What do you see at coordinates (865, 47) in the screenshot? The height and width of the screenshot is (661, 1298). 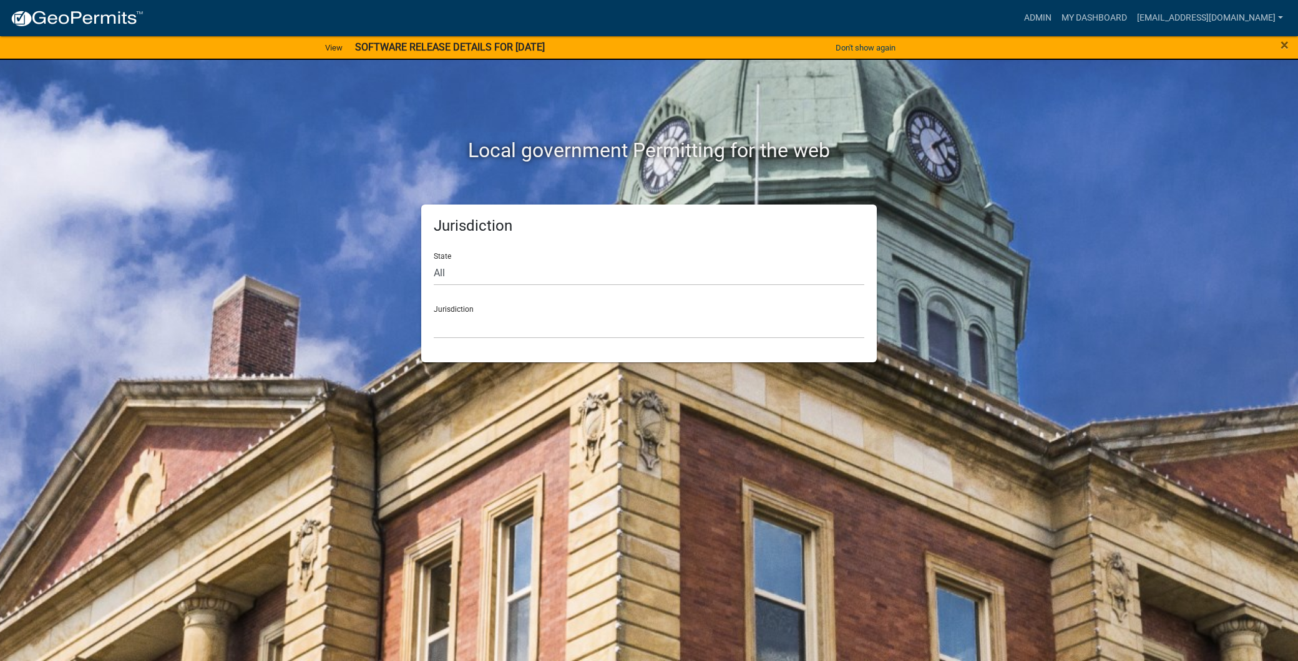 I see `button: Don't show again` at bounding box center [865, 47].